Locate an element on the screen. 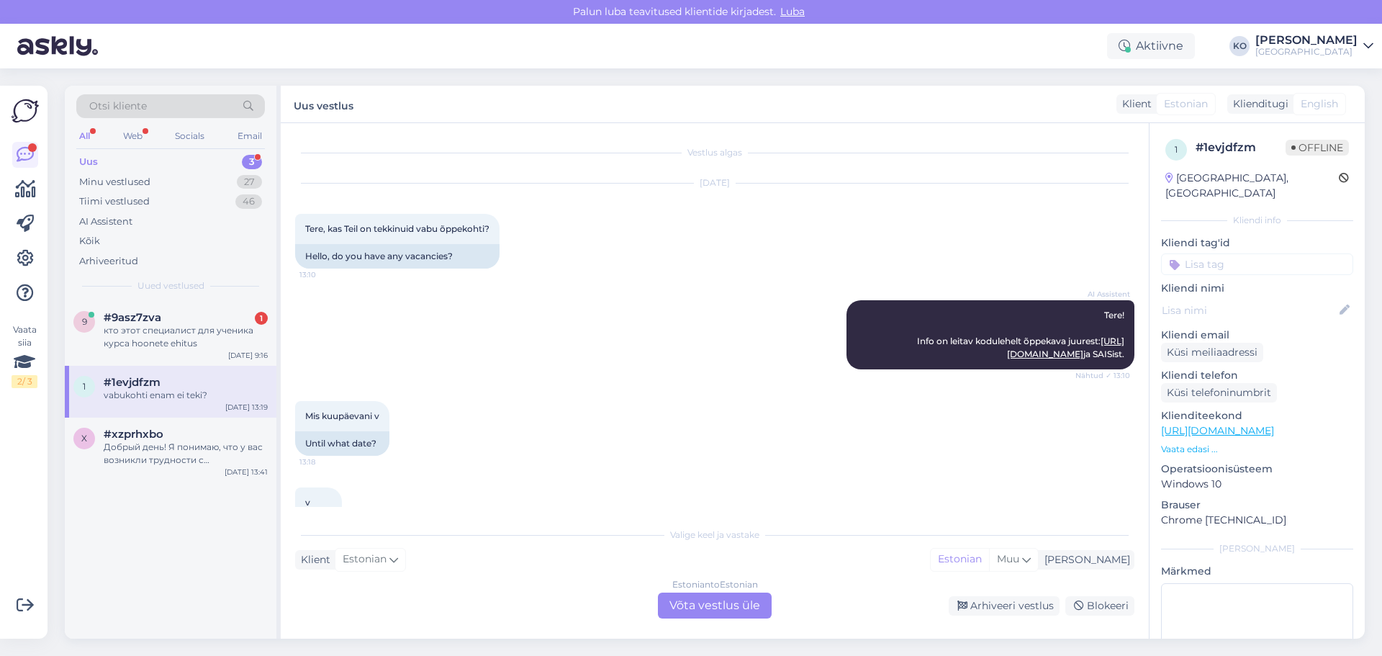 Image resolution: width=1382 pixels, height=656 pixels. span: Mis kuupäevani v is located at coordinates (342, 415).